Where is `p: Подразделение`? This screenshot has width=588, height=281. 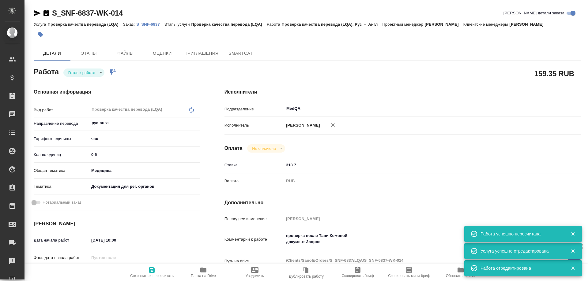
p: Подразделение is located at coordinates (254, 109).